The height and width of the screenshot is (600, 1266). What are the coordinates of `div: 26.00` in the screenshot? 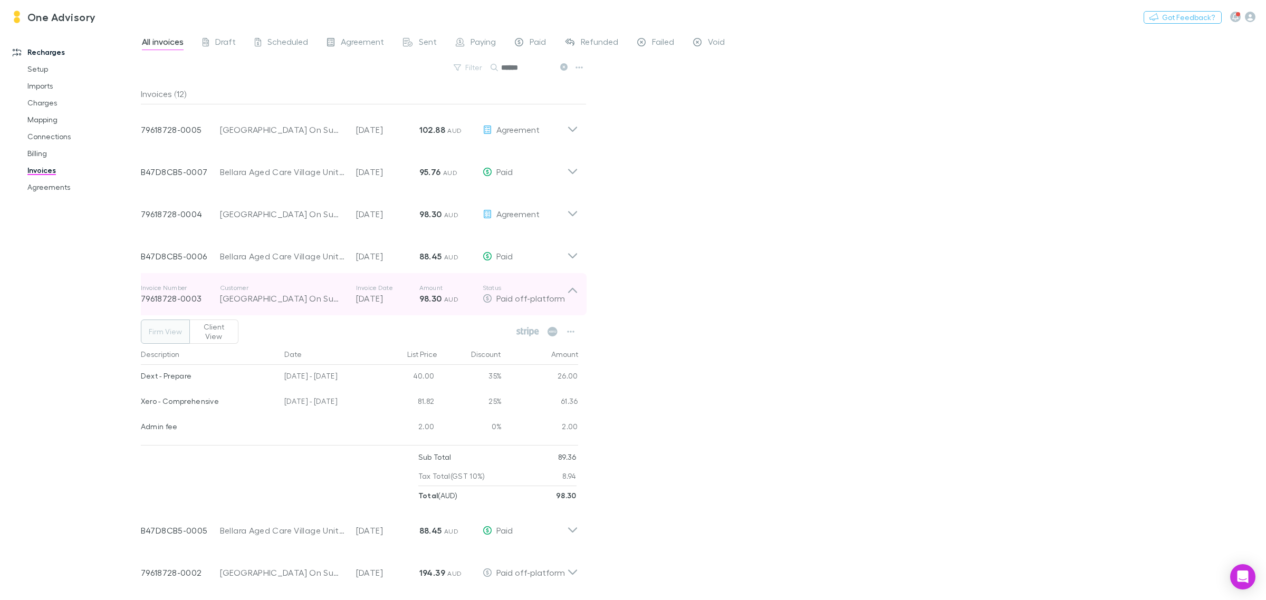 It's located at (539, 378).